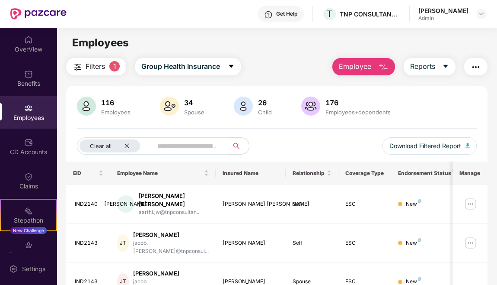 The width and height of the screenshot is (497, 285). I want to click on img: svg+xml;base64,PHN2ZyBpZD0iQ0RfQWNjb3VudHMiIGRhdGEtbmFtZT0iQ0QgQWNjb3VudHMiIHhtbG5zPSJodHRwOi8vd3..., so click(29, 142).